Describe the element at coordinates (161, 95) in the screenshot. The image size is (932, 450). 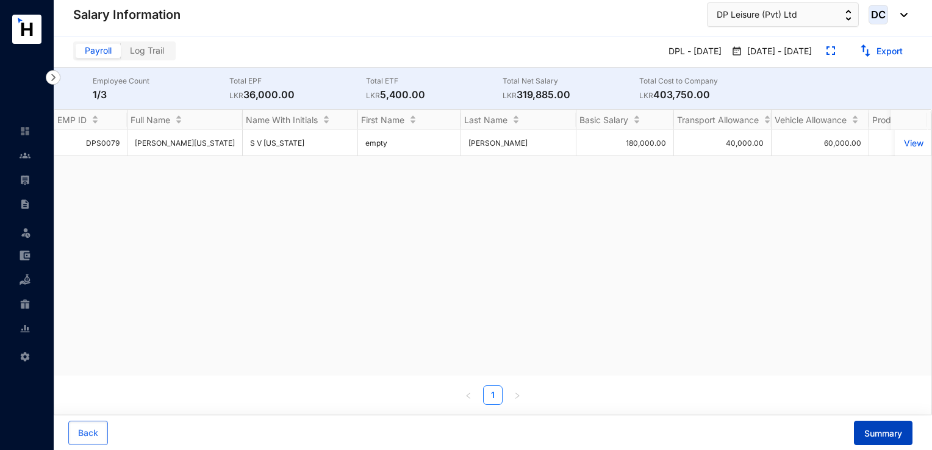
I see `p: 1/3` at that location.